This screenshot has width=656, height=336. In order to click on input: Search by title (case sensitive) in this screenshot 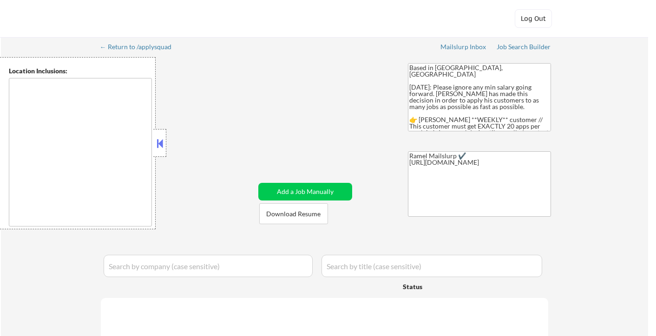, I will do `click(431, 266)`.